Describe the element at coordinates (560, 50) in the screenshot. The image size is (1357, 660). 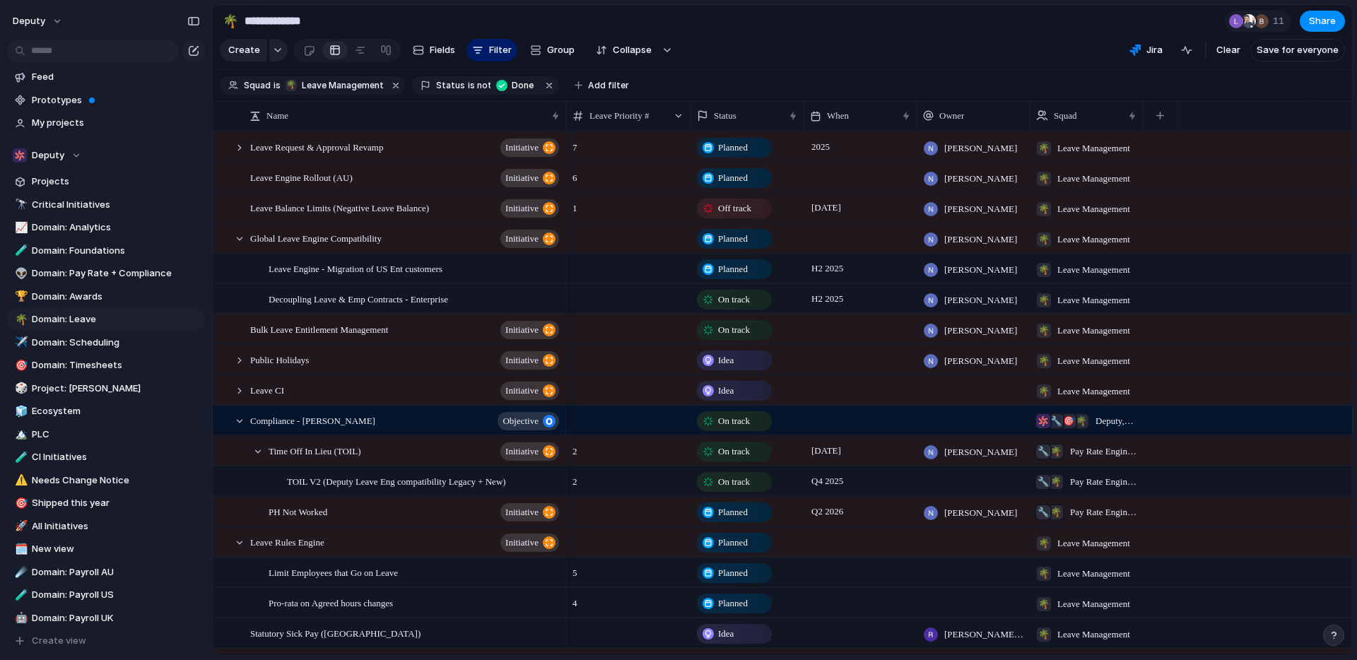
I see `span: Group` at that location.